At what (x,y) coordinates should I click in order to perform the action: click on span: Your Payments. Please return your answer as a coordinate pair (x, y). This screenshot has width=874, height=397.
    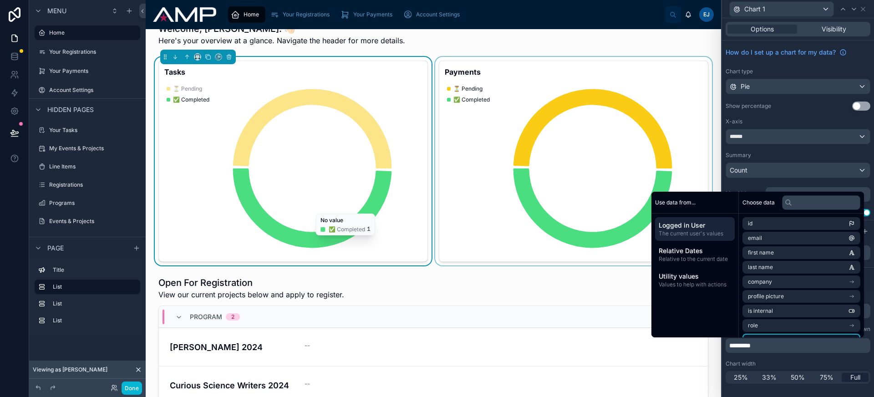
    Looking at the image, I should click on (373, 15).